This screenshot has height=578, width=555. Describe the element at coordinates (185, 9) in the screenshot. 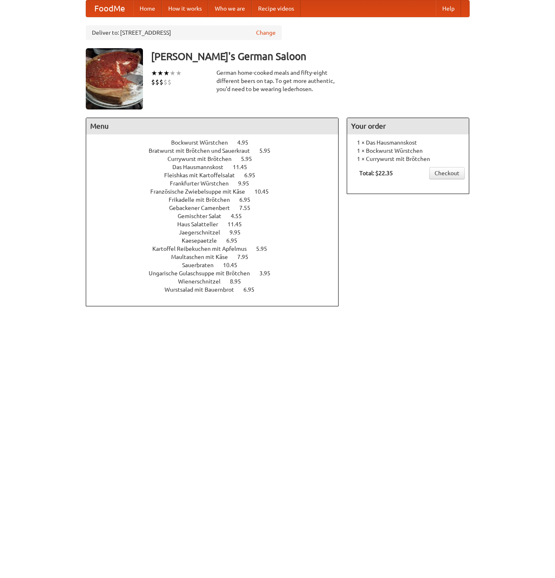

I see `a: How it works` at that location.